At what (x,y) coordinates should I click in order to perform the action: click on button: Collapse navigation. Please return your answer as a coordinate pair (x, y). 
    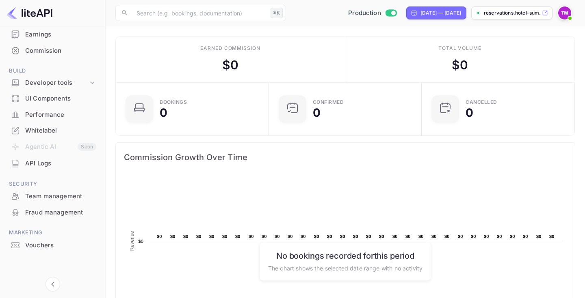
    Looking at the image, I should click on (53, 285).